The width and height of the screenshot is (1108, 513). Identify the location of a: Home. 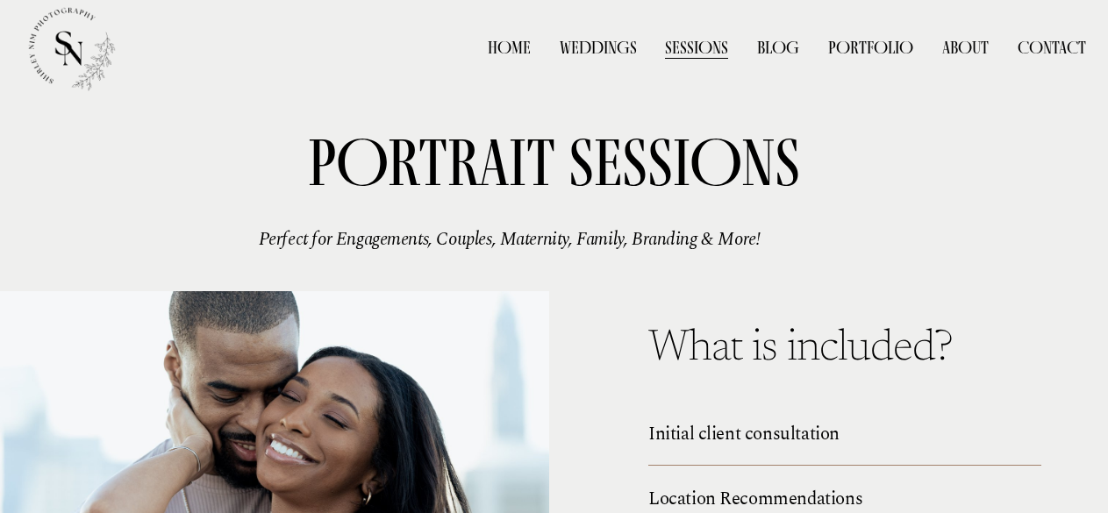
(509, 47).